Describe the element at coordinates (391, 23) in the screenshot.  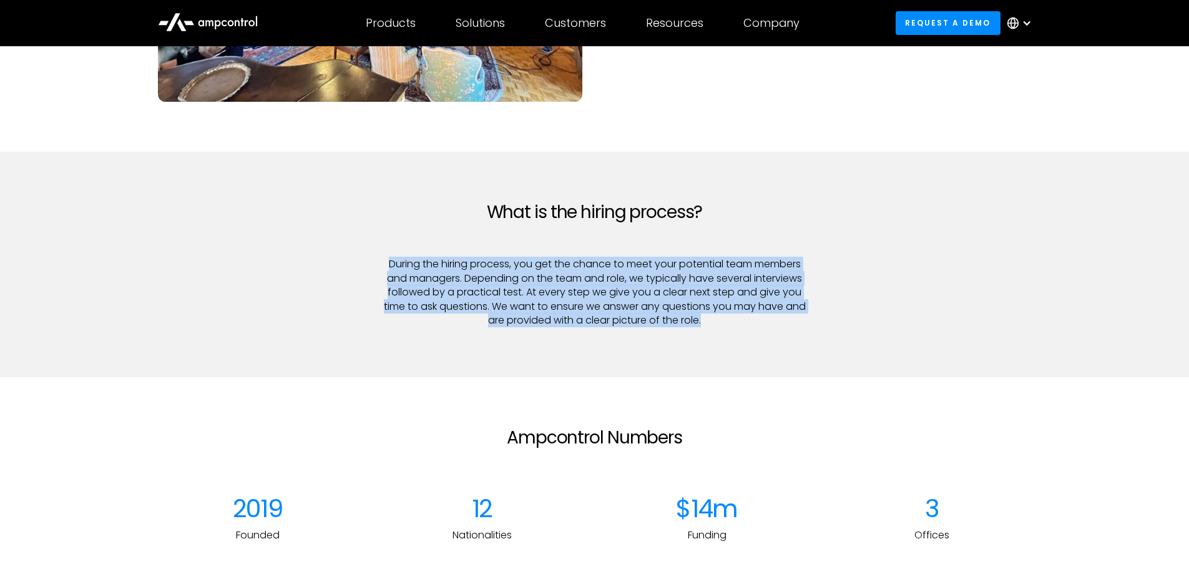
I see `div: Products` at that location.